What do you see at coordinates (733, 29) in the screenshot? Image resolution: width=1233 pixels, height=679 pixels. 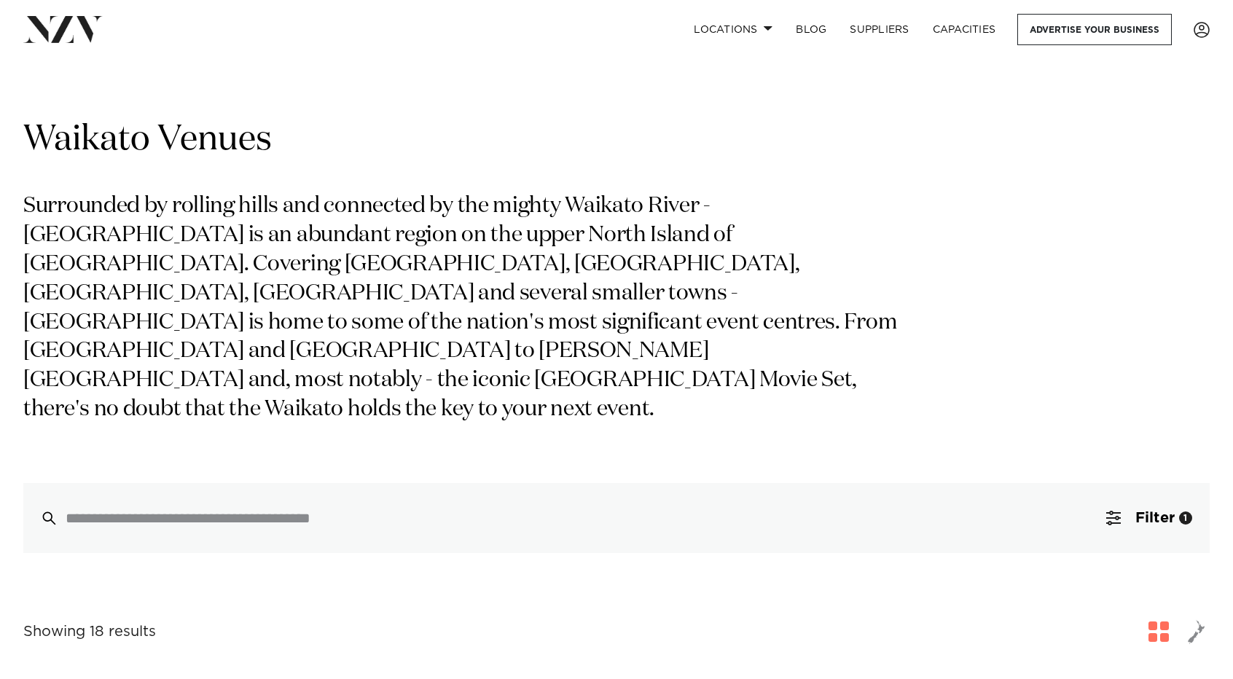 I see `a: Locations` at bounding box center [733, 29].